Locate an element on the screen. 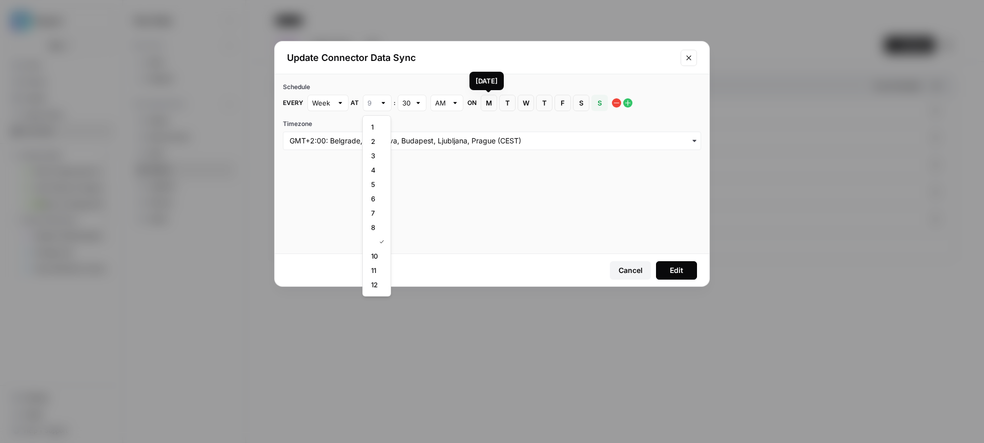 The width and height of the screenshot is (984, 443). span: 5 is located at coordinates (375, 184).